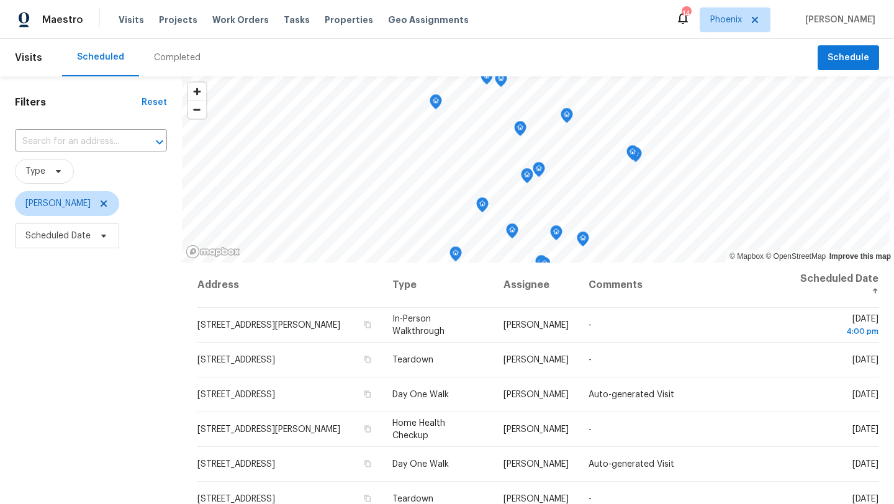 This screenshot has height=504, width=894. Describe the element at coordinates (349, 20) in the screenshot. I see `span: Properties` at that location.